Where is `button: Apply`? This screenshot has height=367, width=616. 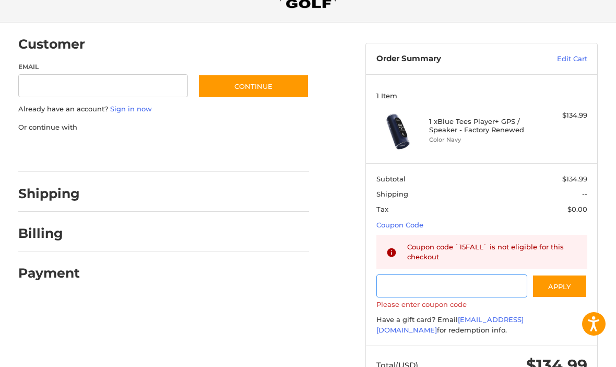 button: Apply is located at coordinates (560, 286).